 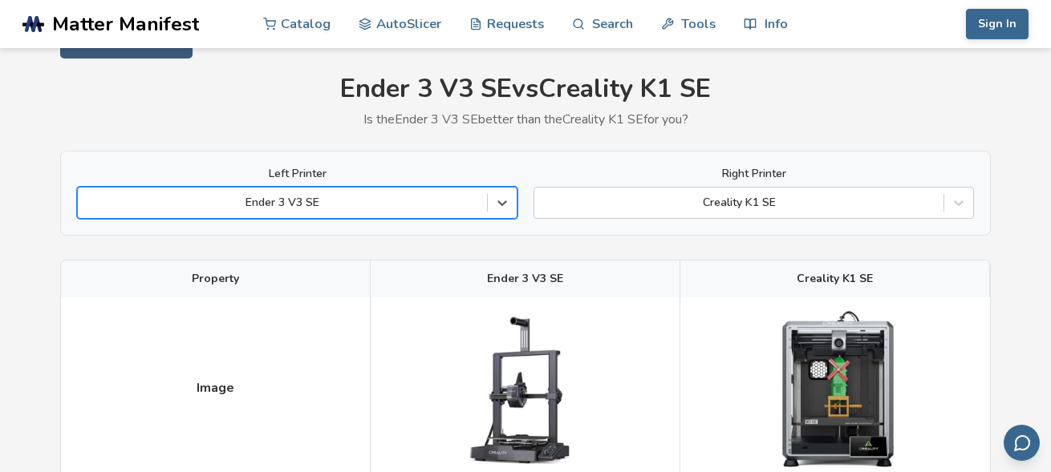 What do you see at coordinates (997, 24) in the screenshot?
I see `button: Sign In` at bounding box center [997, 24].